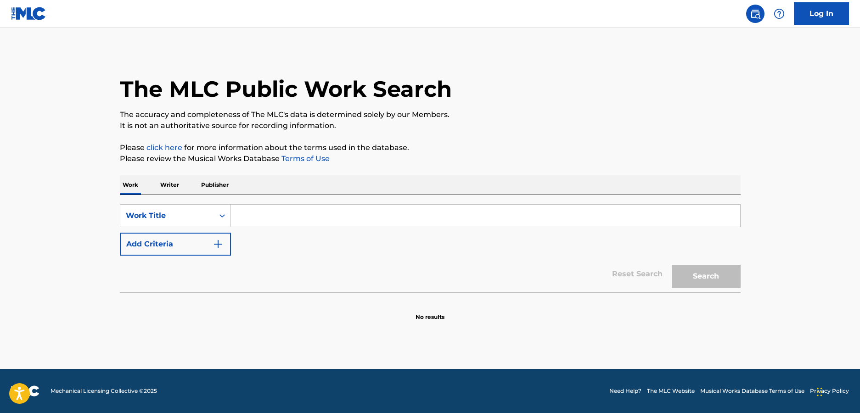 This screenshot has width=860, height=413. Describe the element at coordinates (286, 89) in the screenshot. I see `h1: The MLC Public Work Search` at that location.